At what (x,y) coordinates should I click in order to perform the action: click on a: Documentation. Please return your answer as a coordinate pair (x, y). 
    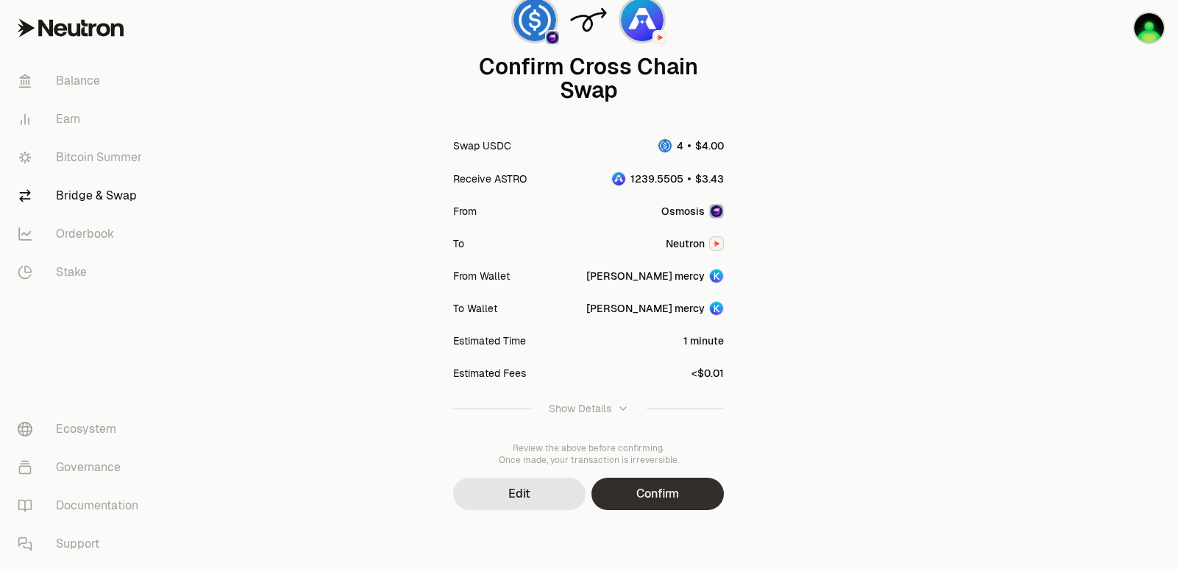
    Looking at the image, I should click on (82, 505).